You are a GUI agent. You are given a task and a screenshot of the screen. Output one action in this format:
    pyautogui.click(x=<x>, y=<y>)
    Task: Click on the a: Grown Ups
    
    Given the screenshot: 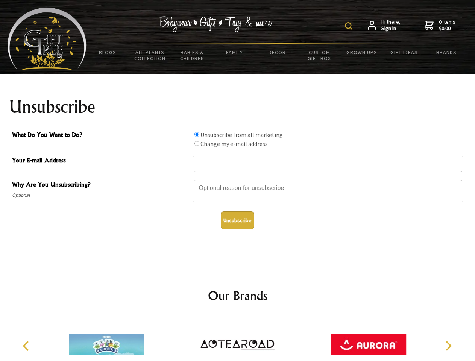 What is the action you would take?
    pyautogui.click(x=362, y=52)
    